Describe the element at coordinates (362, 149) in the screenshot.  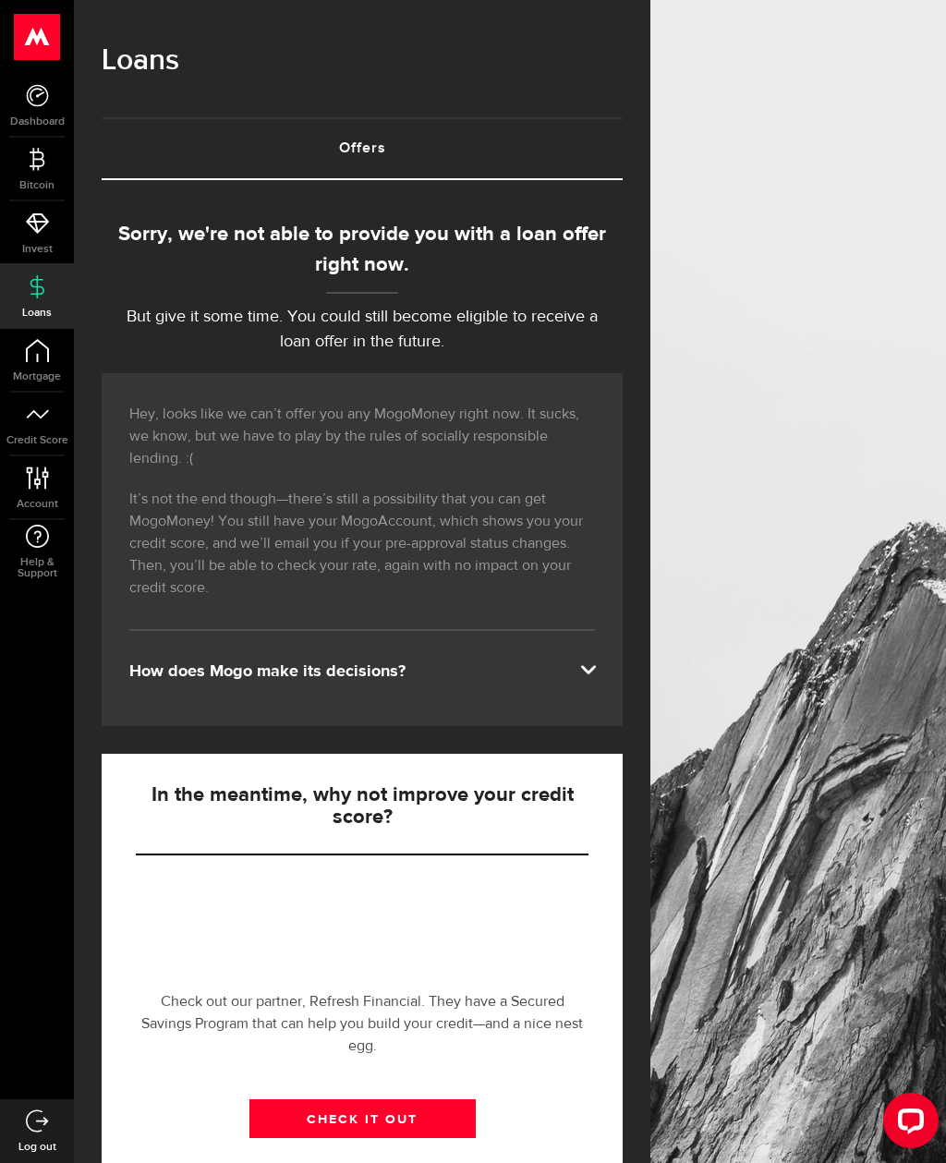
I see `ul: Tabs Navigation` at that location.